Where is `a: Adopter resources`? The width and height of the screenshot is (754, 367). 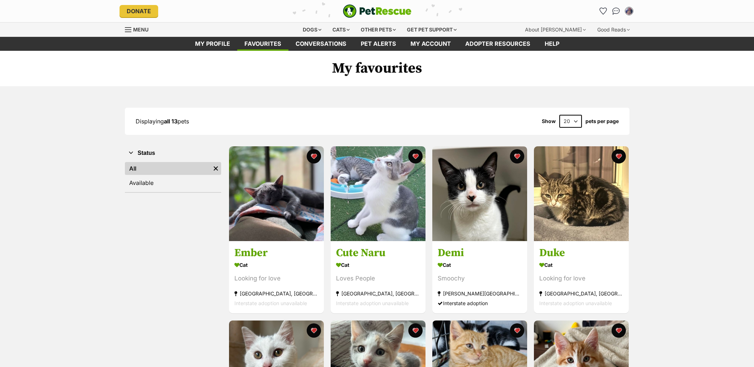
a: Adopter resources is located at coordinates (498, 44).